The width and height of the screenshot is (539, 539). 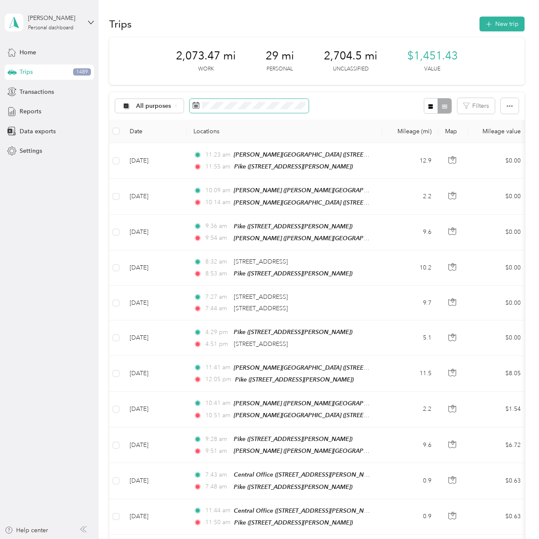 I want to click on span: Trips, so click(x=26, y=72).